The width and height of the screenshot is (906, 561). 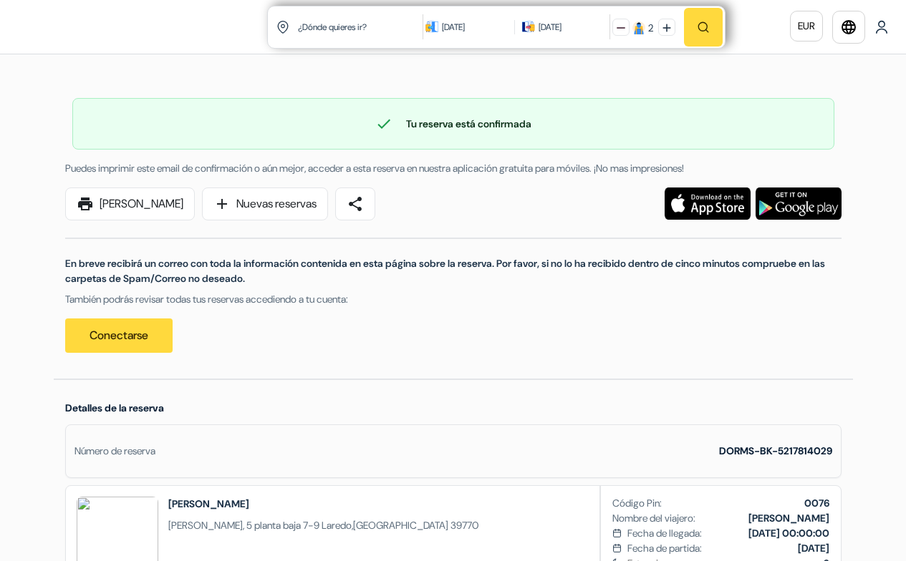 What do you see at coordinates (85, 204) in the screenshot?
I see `span: print` at bounding box center [85, 204].